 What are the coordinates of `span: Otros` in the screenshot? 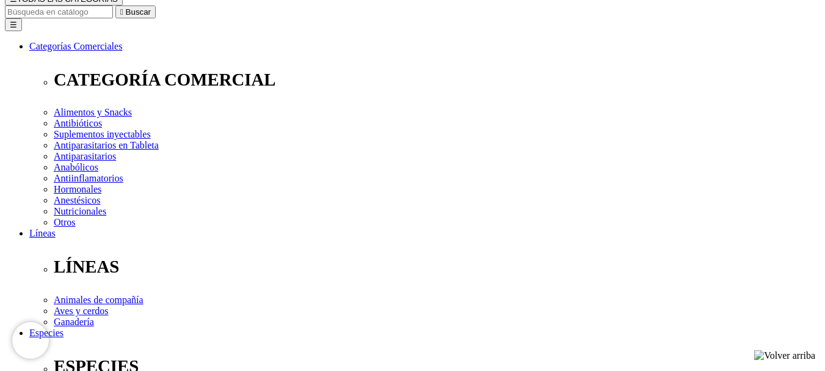 It's located at (65, 222).